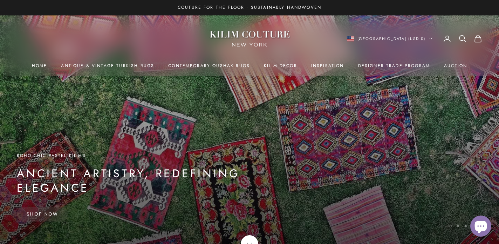 The width and height of the screenshot is (499, 244). What do you see at coordinates (351, 39) in the screenshot?
I see `img: United States` at bounding box center [351, 39].